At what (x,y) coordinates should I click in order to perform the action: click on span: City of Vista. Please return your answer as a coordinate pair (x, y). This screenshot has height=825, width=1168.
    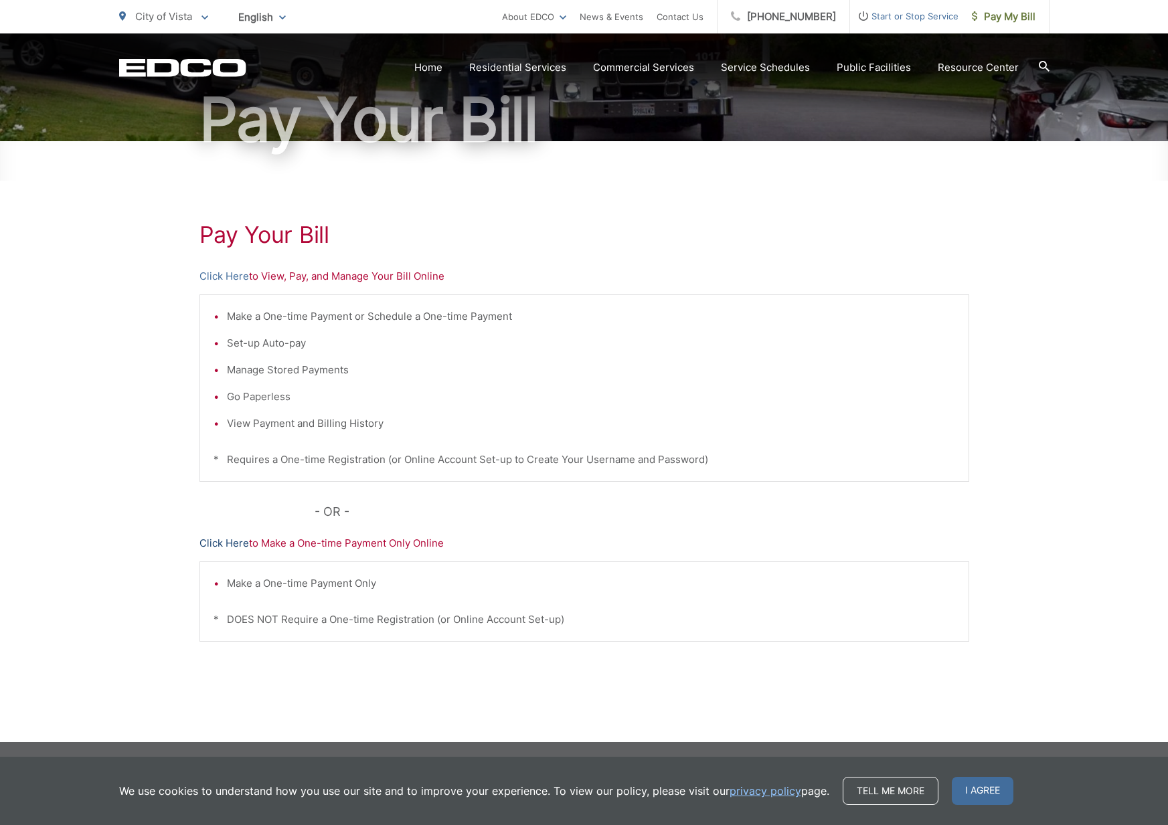
    Looking at the image, I should click on (163, 16).